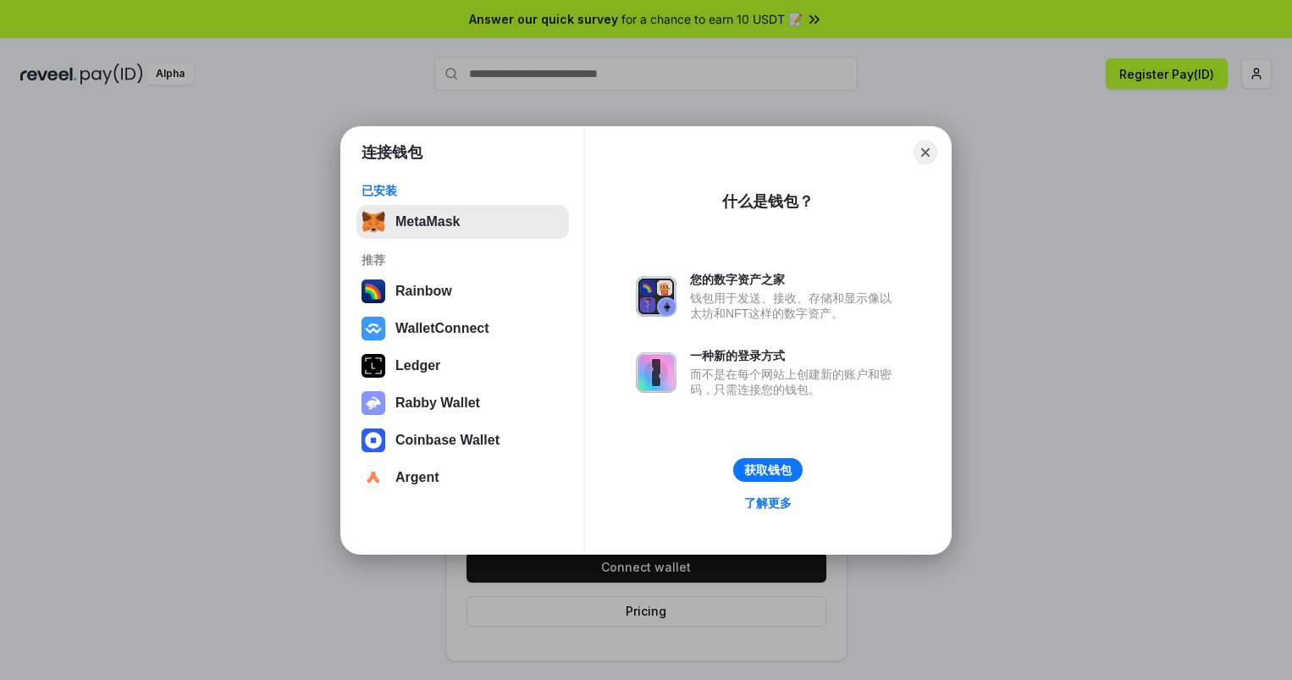 Image resolution: width=1292 pixels, height=680 pixels. Describe the element at coordinates (768, 503) in the screenshot. I see `a: 了解更多` at that location.